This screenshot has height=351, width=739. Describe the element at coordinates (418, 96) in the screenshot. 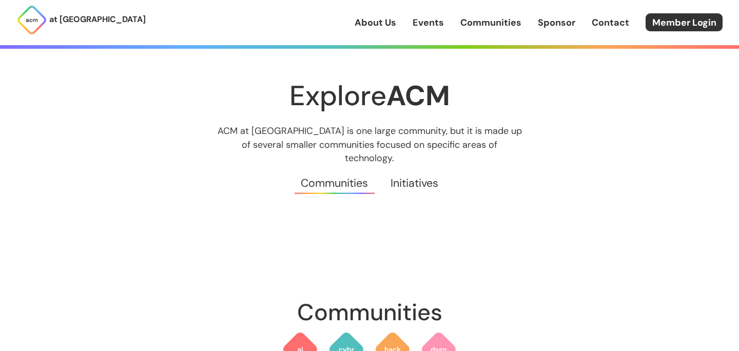

I see `strong: ACM` at that location.